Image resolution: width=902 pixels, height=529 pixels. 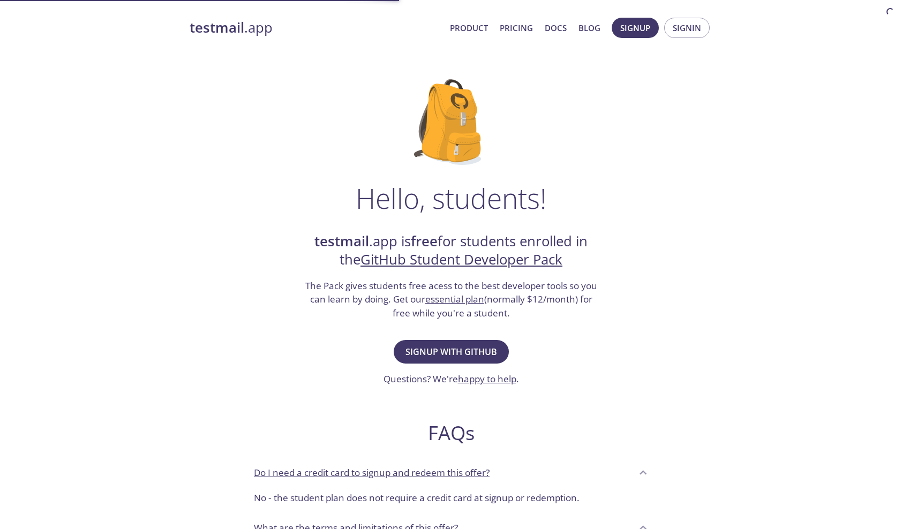 I want to click on button: Signin, so click(x=687, y=28).